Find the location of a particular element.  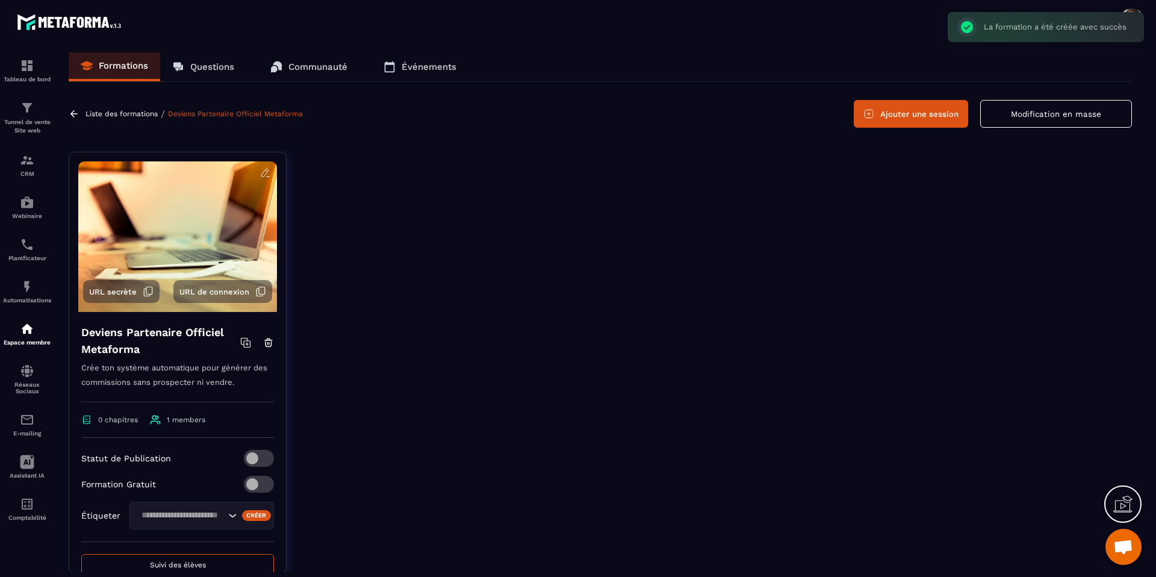

button: Suivi des élèves is located at coordinates (178, 565).